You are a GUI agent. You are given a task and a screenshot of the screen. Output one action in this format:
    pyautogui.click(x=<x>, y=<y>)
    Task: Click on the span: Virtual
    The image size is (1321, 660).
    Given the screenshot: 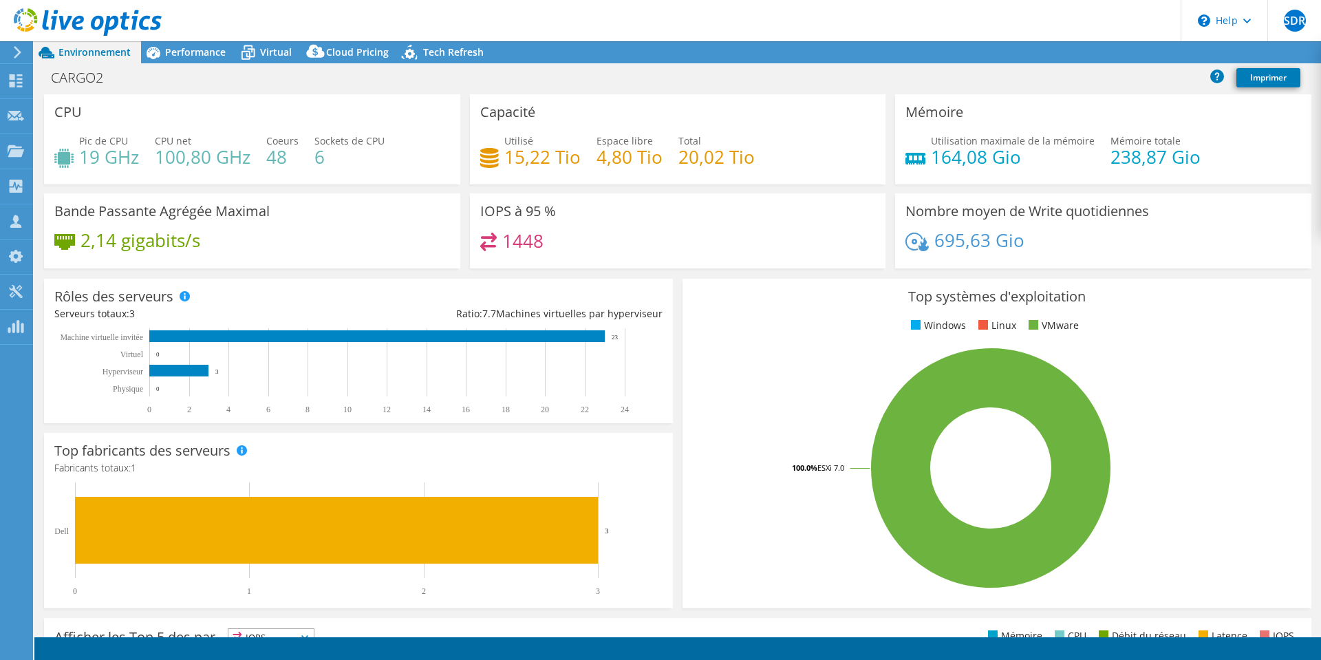 What is the action you would take?
    pyautogui.click(x=276, y=52)
    